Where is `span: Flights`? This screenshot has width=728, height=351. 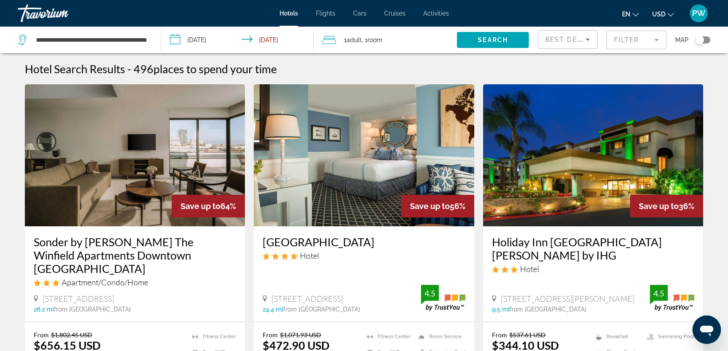 span: Flights is located at coordinates (326, 13).